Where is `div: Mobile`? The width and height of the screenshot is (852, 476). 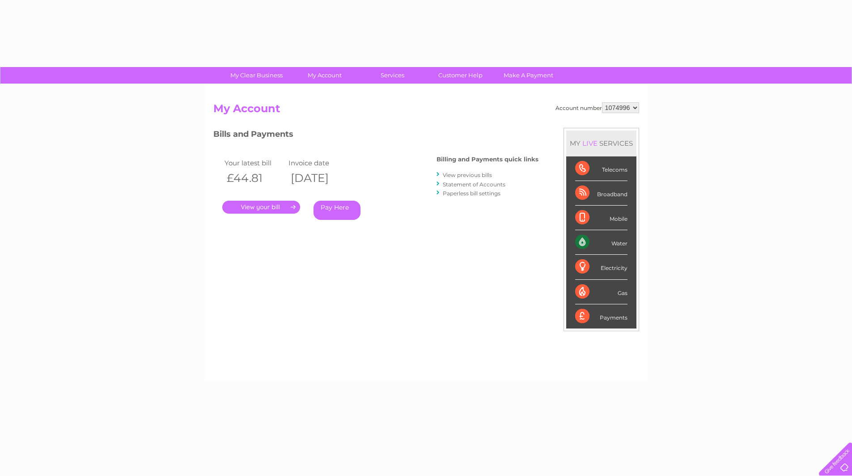
div: Mobile is located at coordinates (601, 218).